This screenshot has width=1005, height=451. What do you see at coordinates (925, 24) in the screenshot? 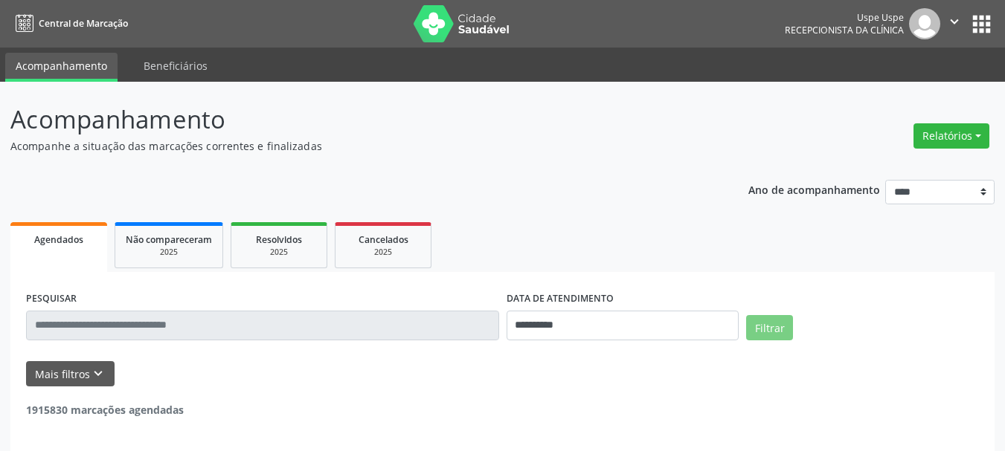
I see `img: img` at bounding box center [925, 24].